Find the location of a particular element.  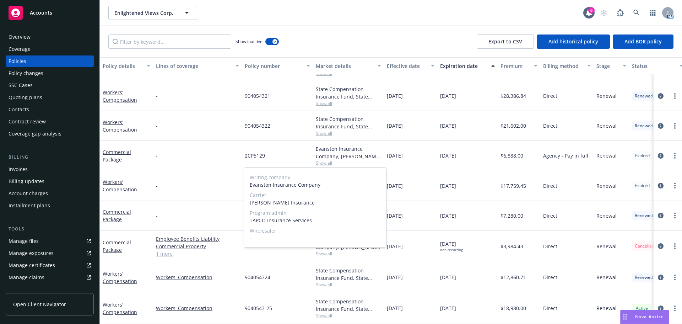

span: Enlightened Views Corp. is located at coordinates (145, 13).